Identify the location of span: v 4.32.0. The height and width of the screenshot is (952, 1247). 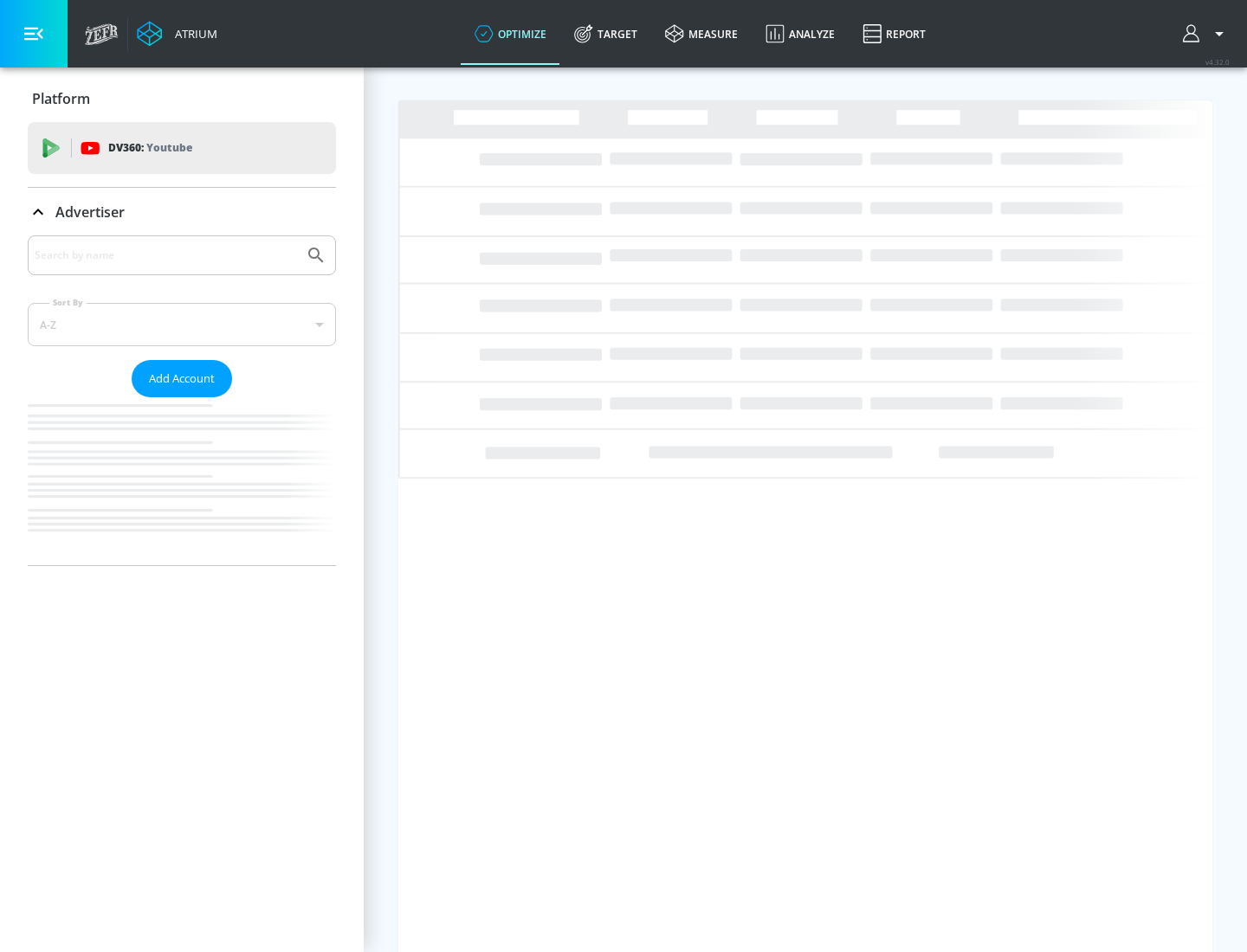
(1217, 62).